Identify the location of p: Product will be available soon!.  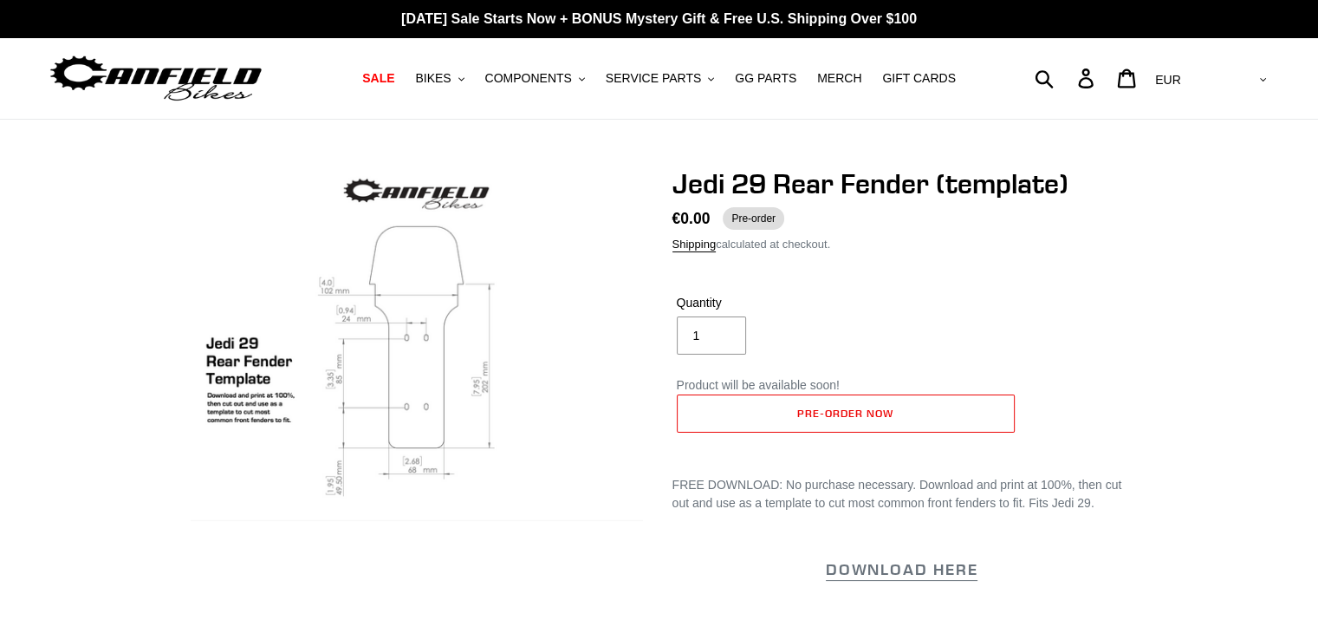
(846, 385).